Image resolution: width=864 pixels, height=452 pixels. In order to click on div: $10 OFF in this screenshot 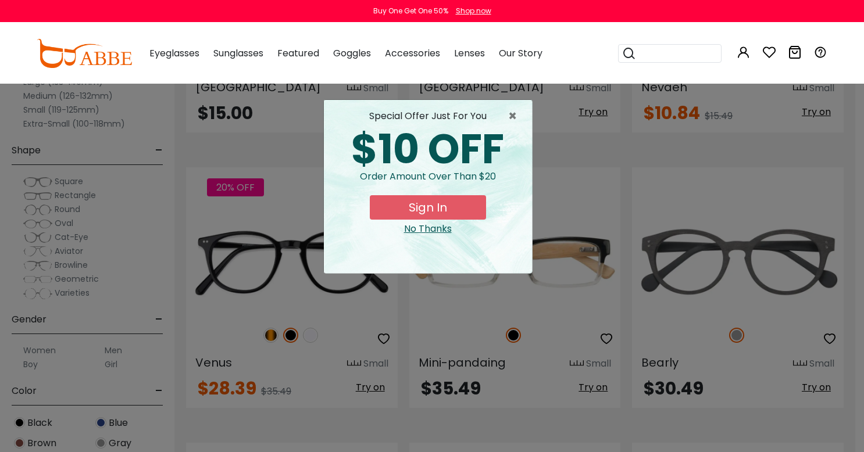, I will do `click(428, 149)`.